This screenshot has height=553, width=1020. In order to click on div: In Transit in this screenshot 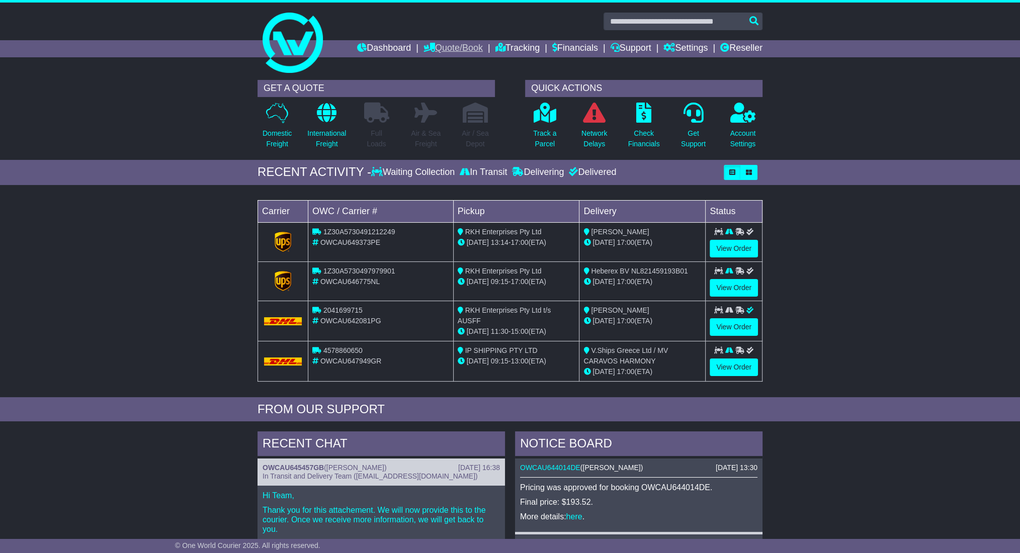, I will do `click(483, 173)`.